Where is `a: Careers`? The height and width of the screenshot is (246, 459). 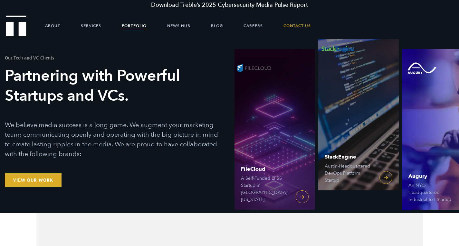
a: Careers is located at coordinates (253, 26).